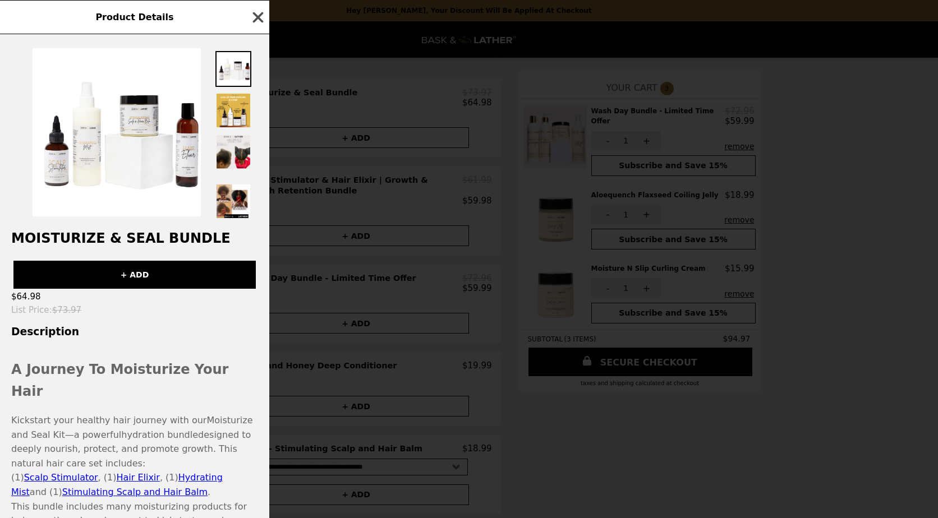  Describe the element at coordinates (131, 449) in the screenshot. I see `span: designed to deeply nourish, protect, and promote growth. This natural hair care set includes:` at that location.